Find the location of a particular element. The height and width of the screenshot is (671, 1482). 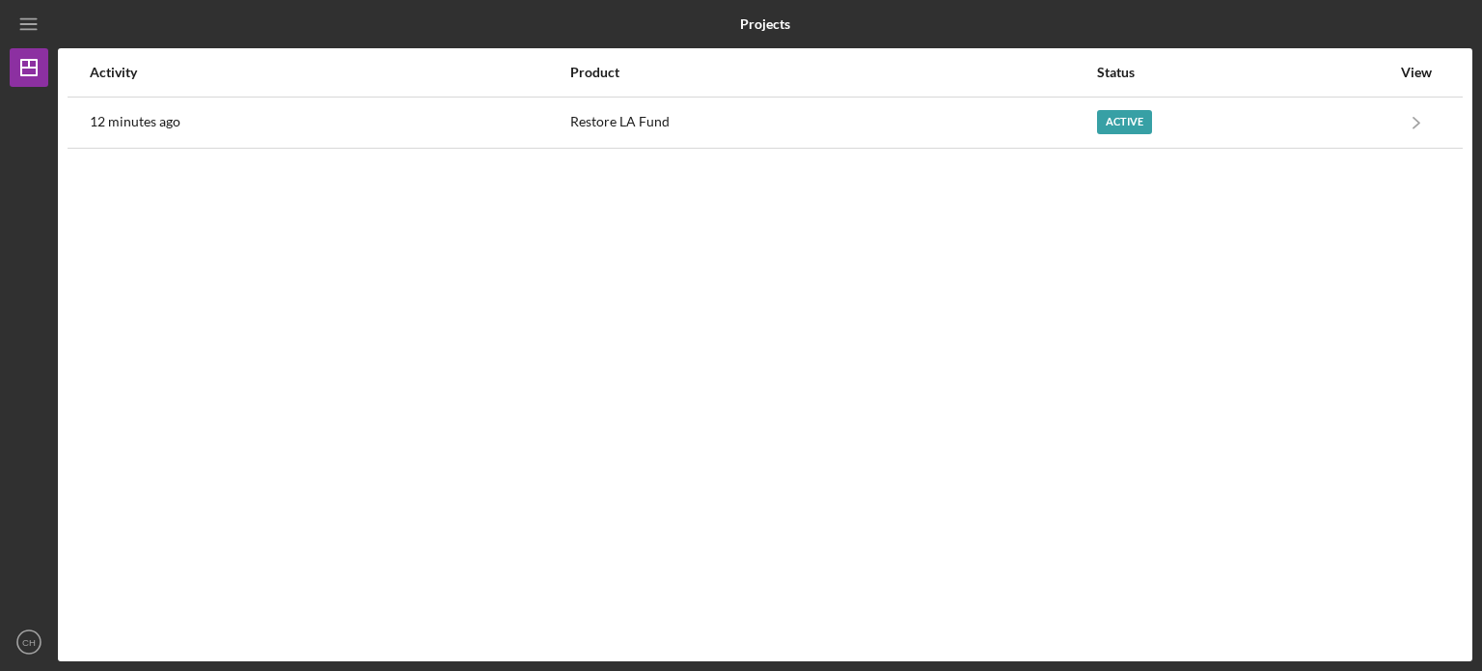

div: Restore LA Fund is located at coordinates (832, 123).